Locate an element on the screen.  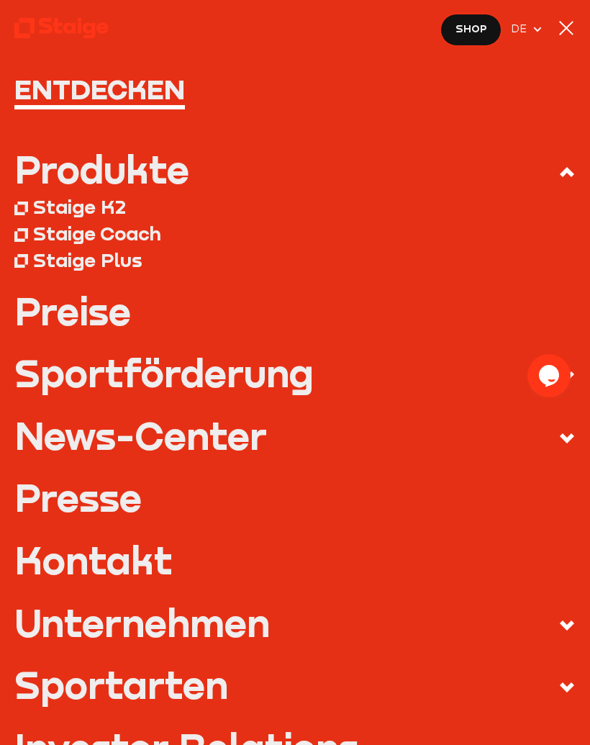
span: DE is located at coordinates (521, 29).